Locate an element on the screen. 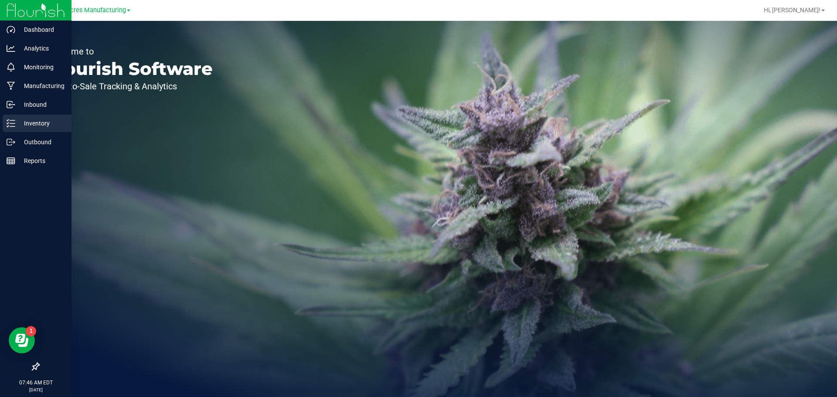  span: Green Acres Manufacturing is located at coordinates (87, 10).